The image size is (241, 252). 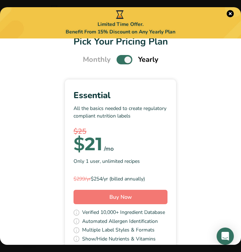 I want to click on button: Buy Now, so click(x=121, y=197).